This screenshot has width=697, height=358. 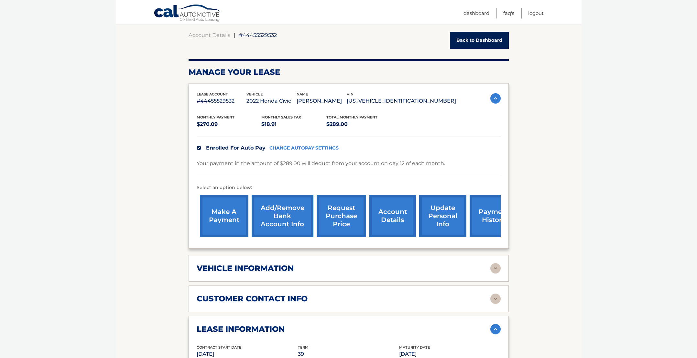 What do you see at coordinates (350, 94) in the screenshot?
I see `span: vin` at bounding box center [350, 94].